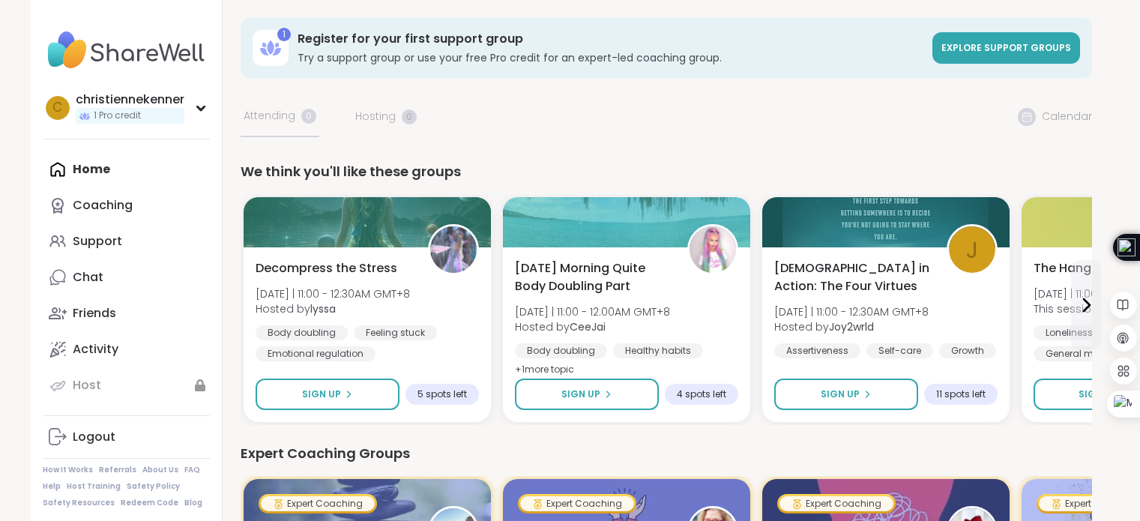 This screenshot has width=1140, height=521. What do you see at coordinates (88, 277) in the screenshot?
I see `div: Chat` at bounding box center [88, 277].